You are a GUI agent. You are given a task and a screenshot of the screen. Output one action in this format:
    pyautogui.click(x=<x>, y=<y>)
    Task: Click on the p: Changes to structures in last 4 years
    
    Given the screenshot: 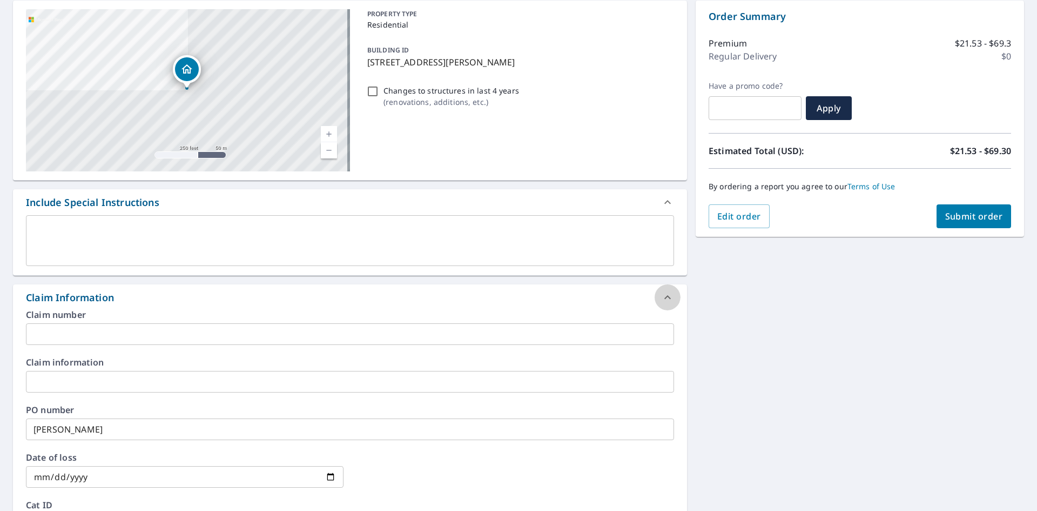 What is the action you would take?
    pyautogui.click(x=451, y=90)
    